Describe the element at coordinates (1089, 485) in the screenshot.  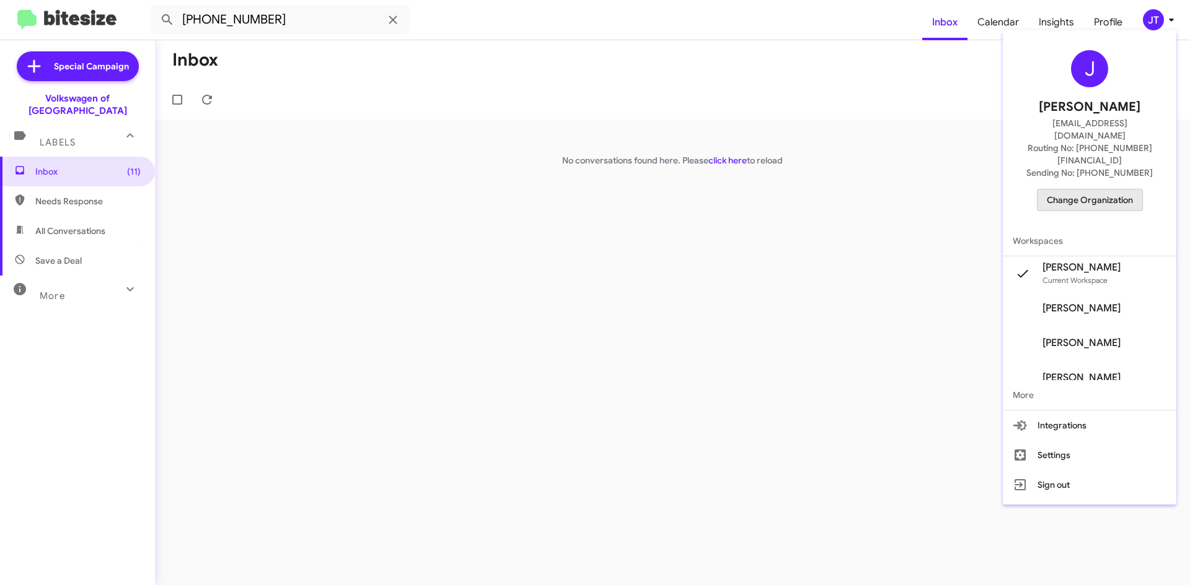
I see `button: Sign out` at that location.